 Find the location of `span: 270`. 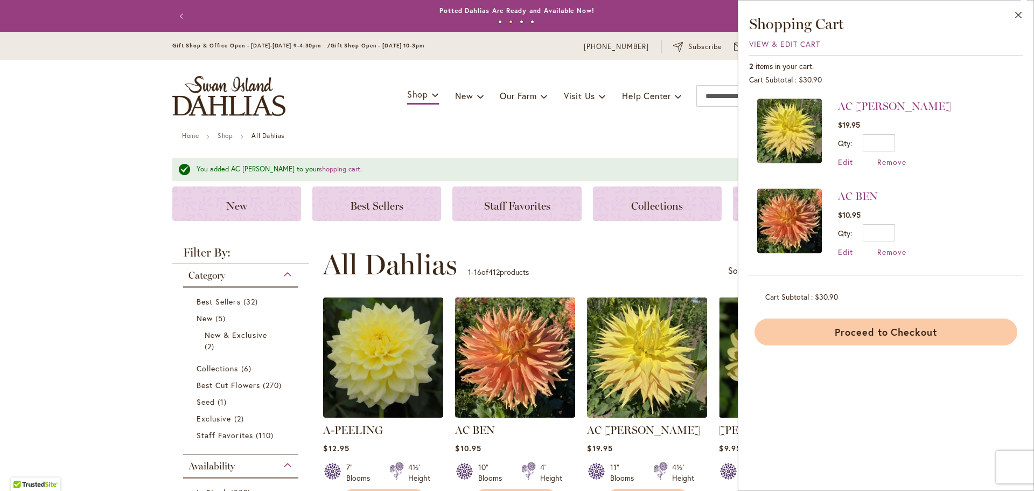

span: 270 is located at coordinates (274, 385).